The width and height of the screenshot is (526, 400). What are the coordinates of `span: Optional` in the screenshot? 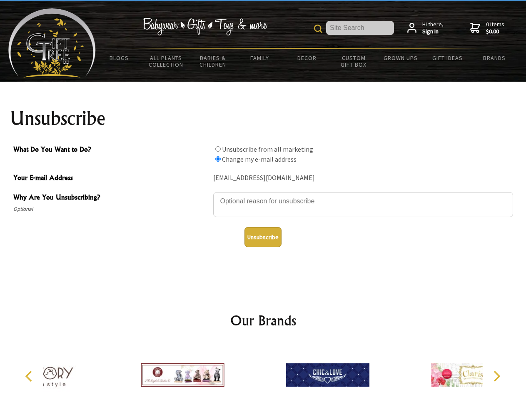 It's located at (111, 209).